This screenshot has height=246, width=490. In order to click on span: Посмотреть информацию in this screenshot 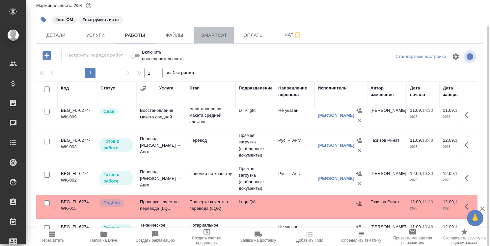, I will do `click(471, 57)`.